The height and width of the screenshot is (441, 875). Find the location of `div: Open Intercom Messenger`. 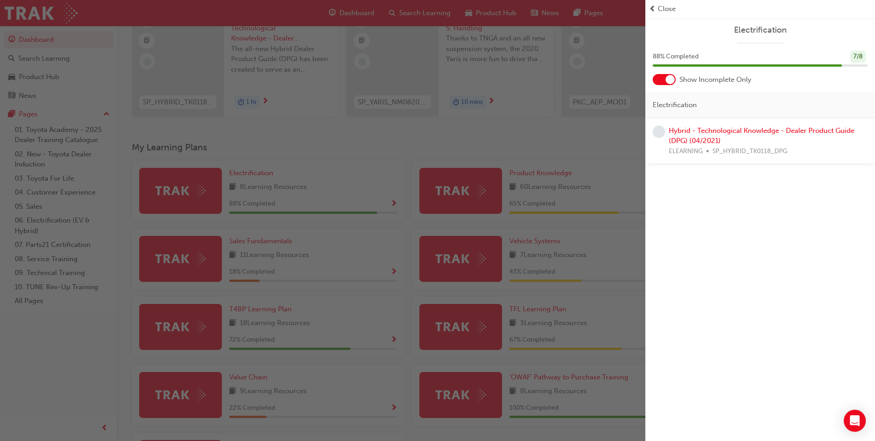

div: Open Intercom Messenger is located at coordinates (855, 420).